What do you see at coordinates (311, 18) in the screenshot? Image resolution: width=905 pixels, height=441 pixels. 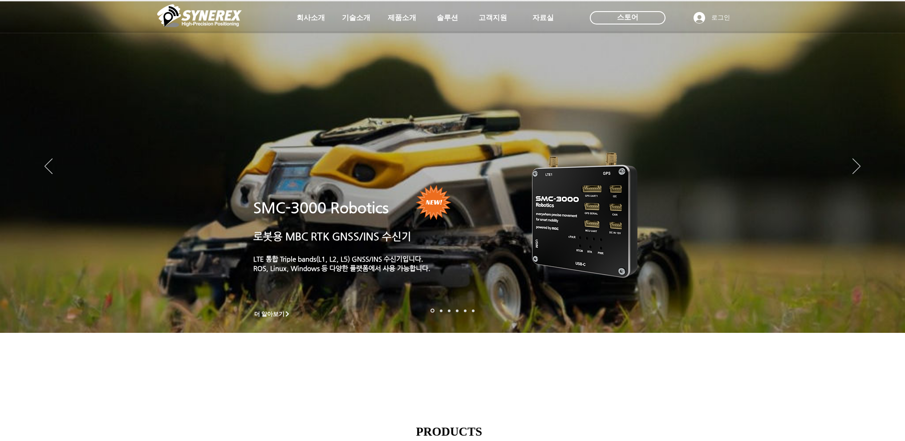 I see `a: 회사소개` at bounding box center [311, 18].